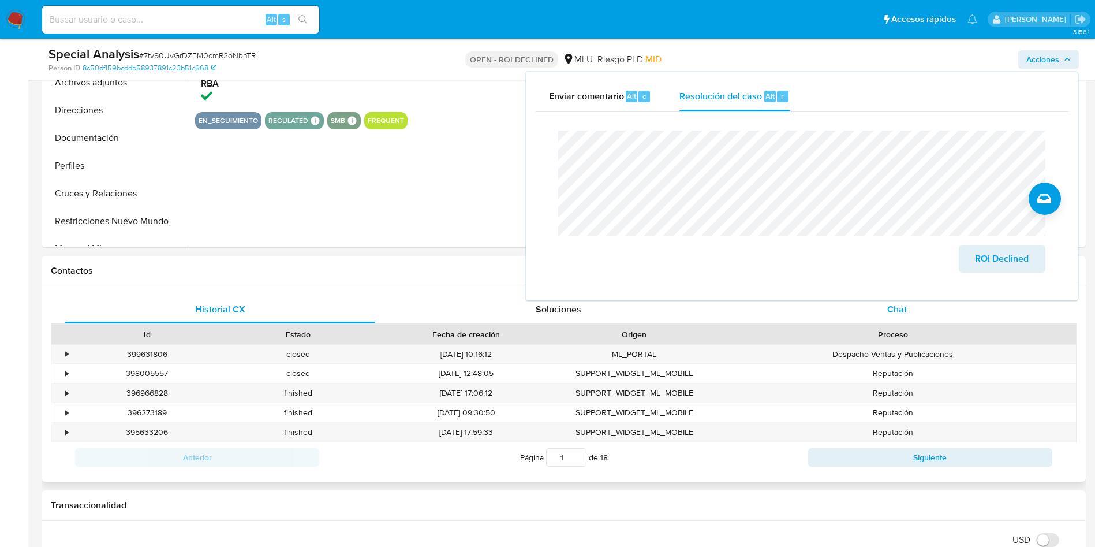 The height and width of the screenshot is (547, 1095). Describe the element at coordinates (930, 457) in the screenshot. I see `button: Siguiente` at that location.